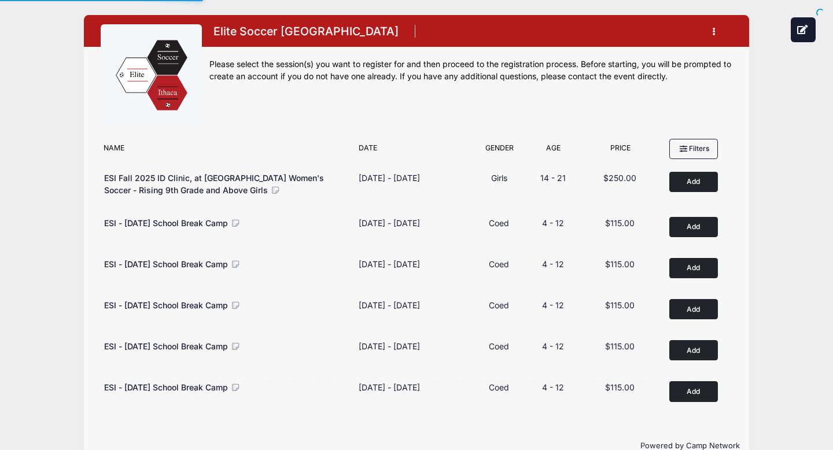 This screenshot has height=450, width=833. I want to click on span: Girls, so click(499, 178).